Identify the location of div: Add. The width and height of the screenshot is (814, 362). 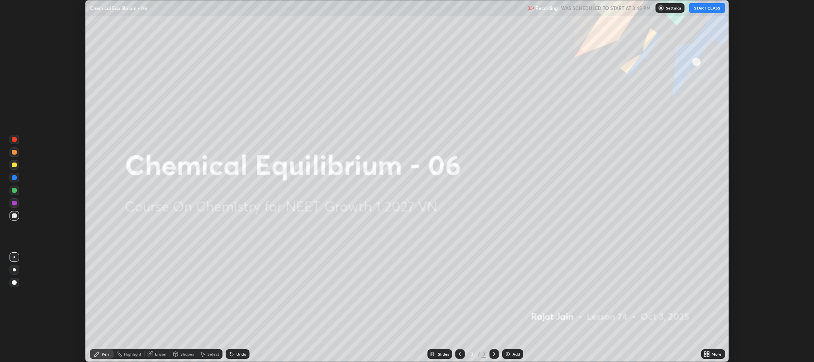
(516, 354).